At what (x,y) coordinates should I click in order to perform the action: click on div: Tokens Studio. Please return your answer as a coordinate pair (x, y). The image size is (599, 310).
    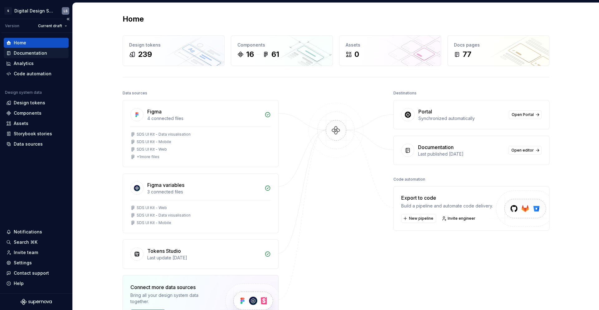
    Looking at the image, I should click on (164, 251).